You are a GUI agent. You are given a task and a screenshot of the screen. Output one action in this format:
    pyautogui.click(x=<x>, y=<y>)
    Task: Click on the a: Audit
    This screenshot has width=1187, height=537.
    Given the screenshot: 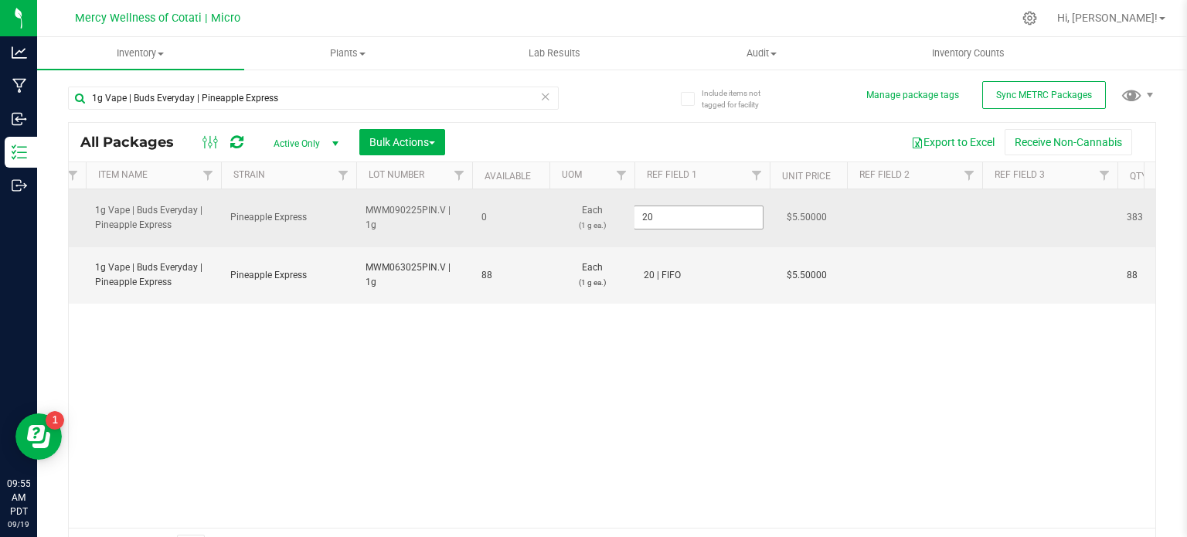 What is the action you would take?
    pyautogui.click(x=761, y=53)
    